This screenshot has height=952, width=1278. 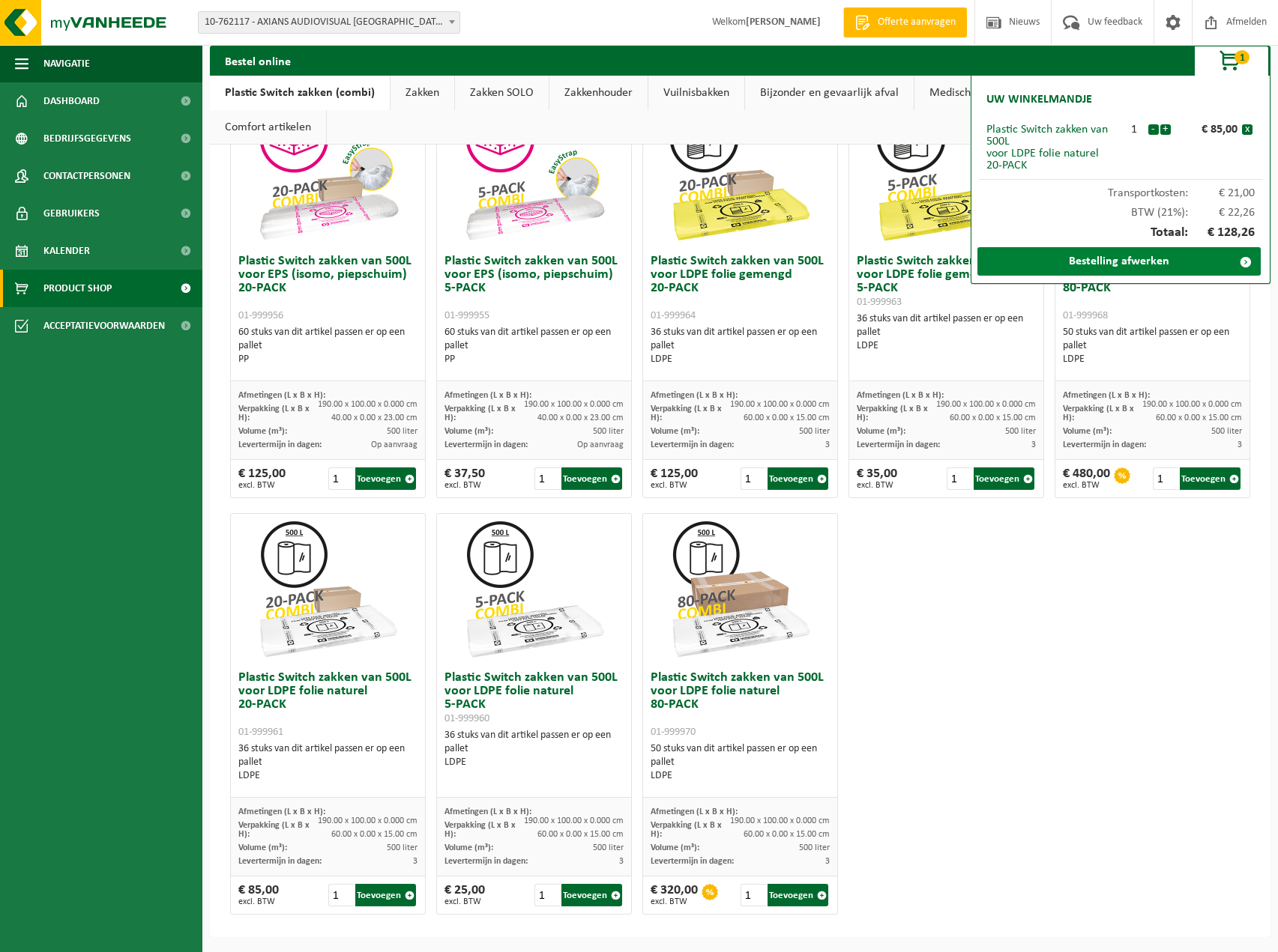 What do you see at coordinates (696, 93) in the screenshot?
I see `a: Vuilnisbakken` at bounding box center [696, 93].